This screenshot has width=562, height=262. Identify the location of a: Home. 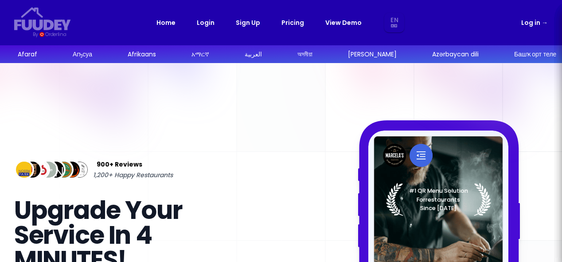
(166, 23).